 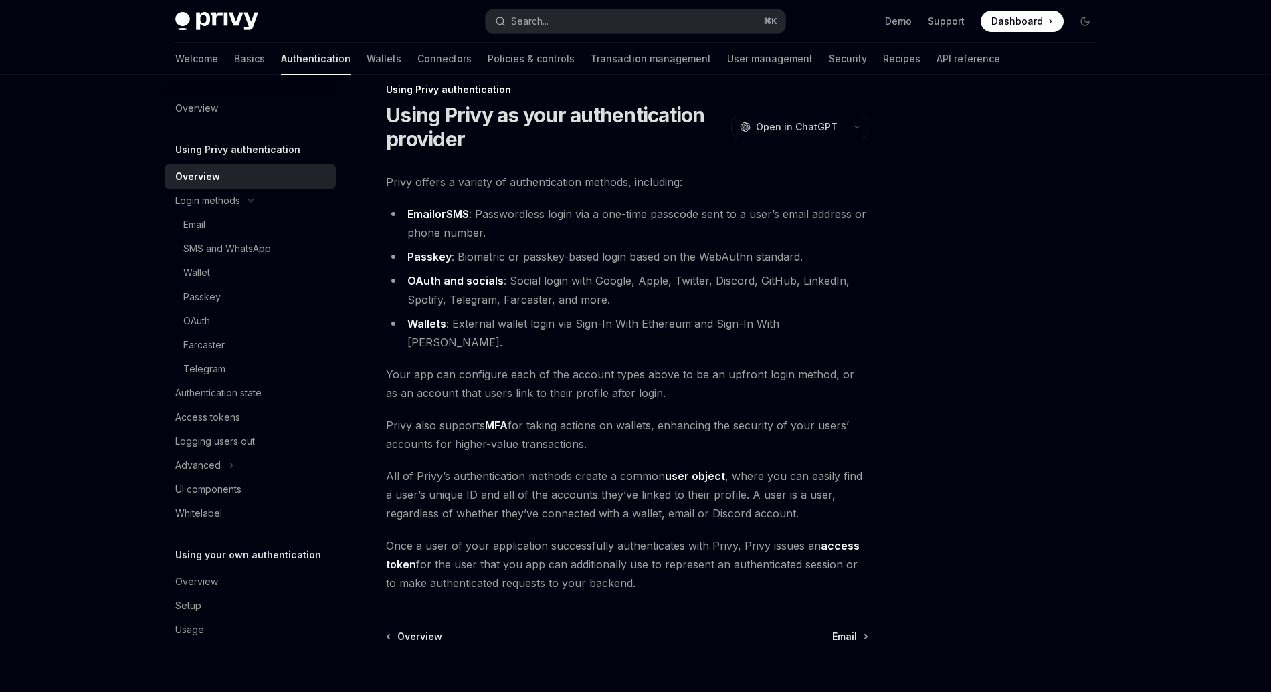 I want to click on div: Usage, so click(x=189, y=630).